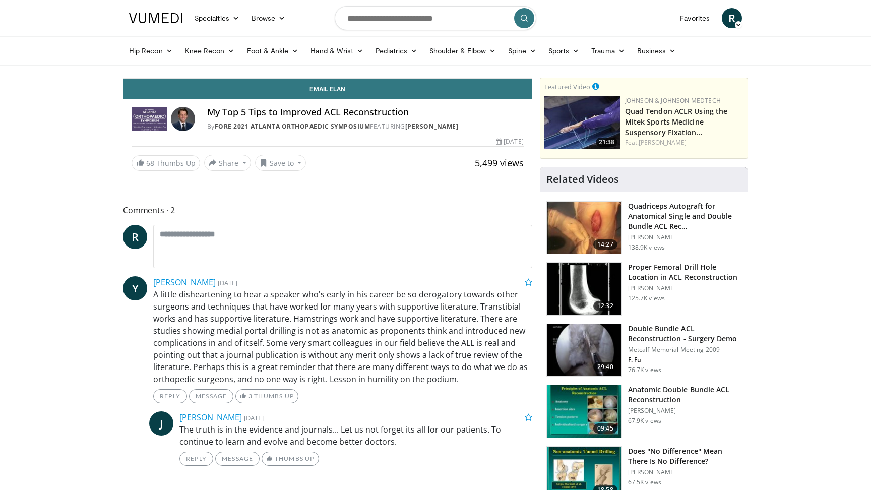 This screenshot has height=490, width=871. I want to click on div: Feat., so click(684, 143).